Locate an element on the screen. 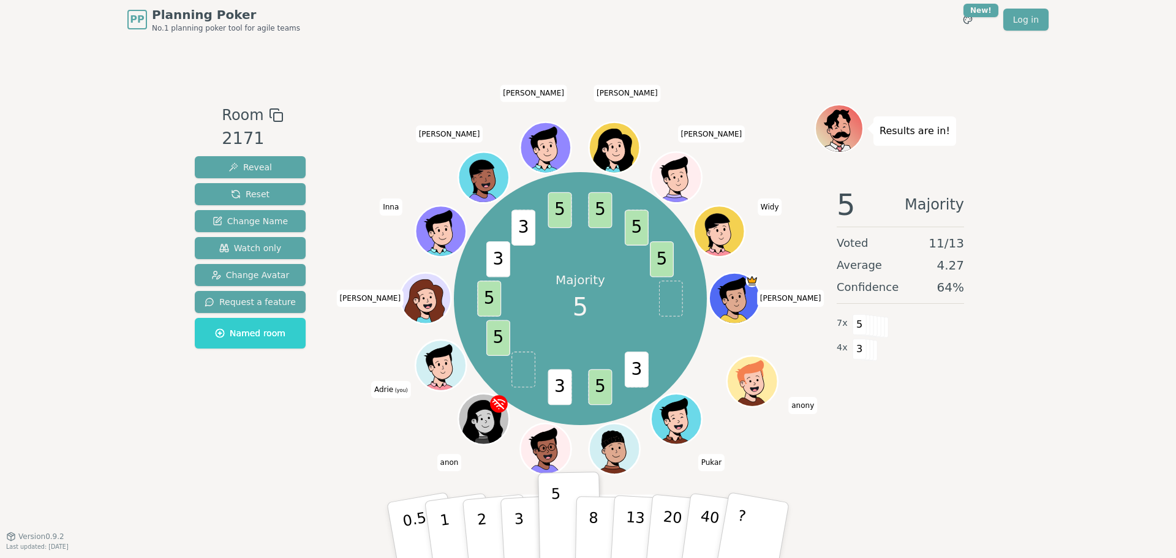 Image resolution: width=1176 pixels, height=558 pixels. div: New! is located at coordinates (981, 10).